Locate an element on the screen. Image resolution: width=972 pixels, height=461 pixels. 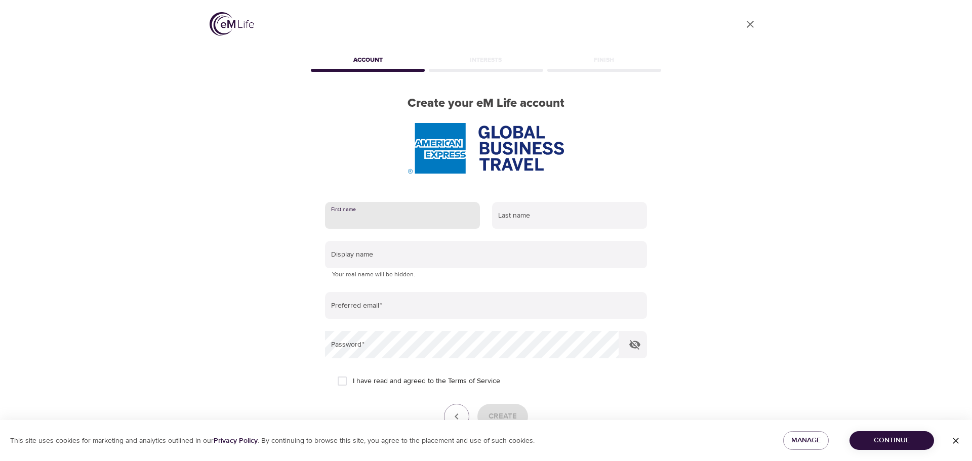
b: Privacy Policy is located at coordinates (235, 441).